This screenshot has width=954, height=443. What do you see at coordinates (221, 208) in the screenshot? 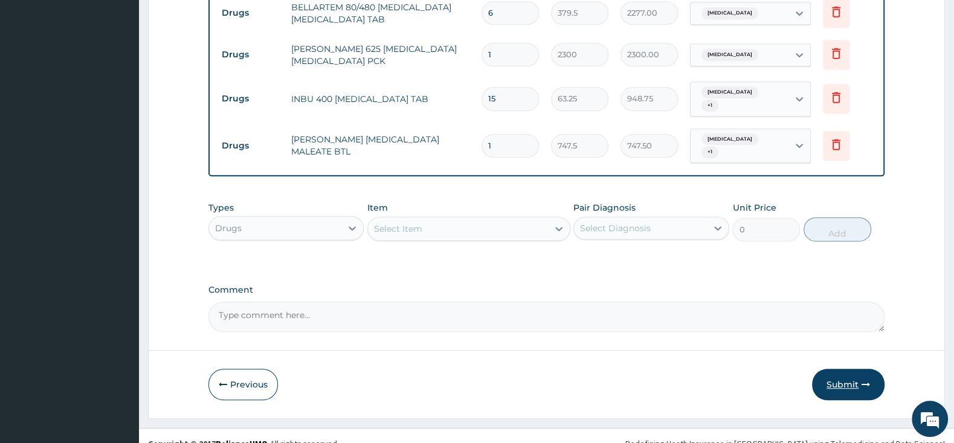
I see `label: Types` at bounding box center [221, 208].